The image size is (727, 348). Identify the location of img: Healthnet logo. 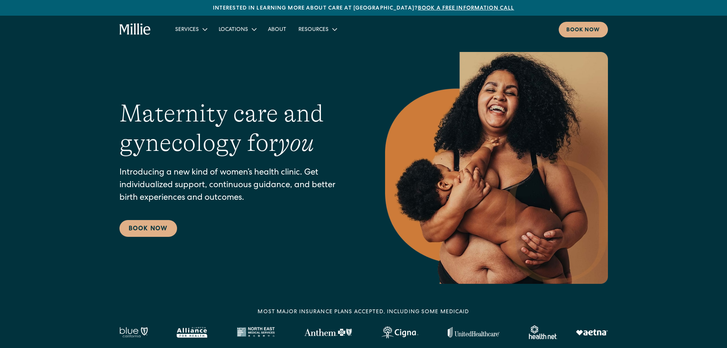
(543, 332).